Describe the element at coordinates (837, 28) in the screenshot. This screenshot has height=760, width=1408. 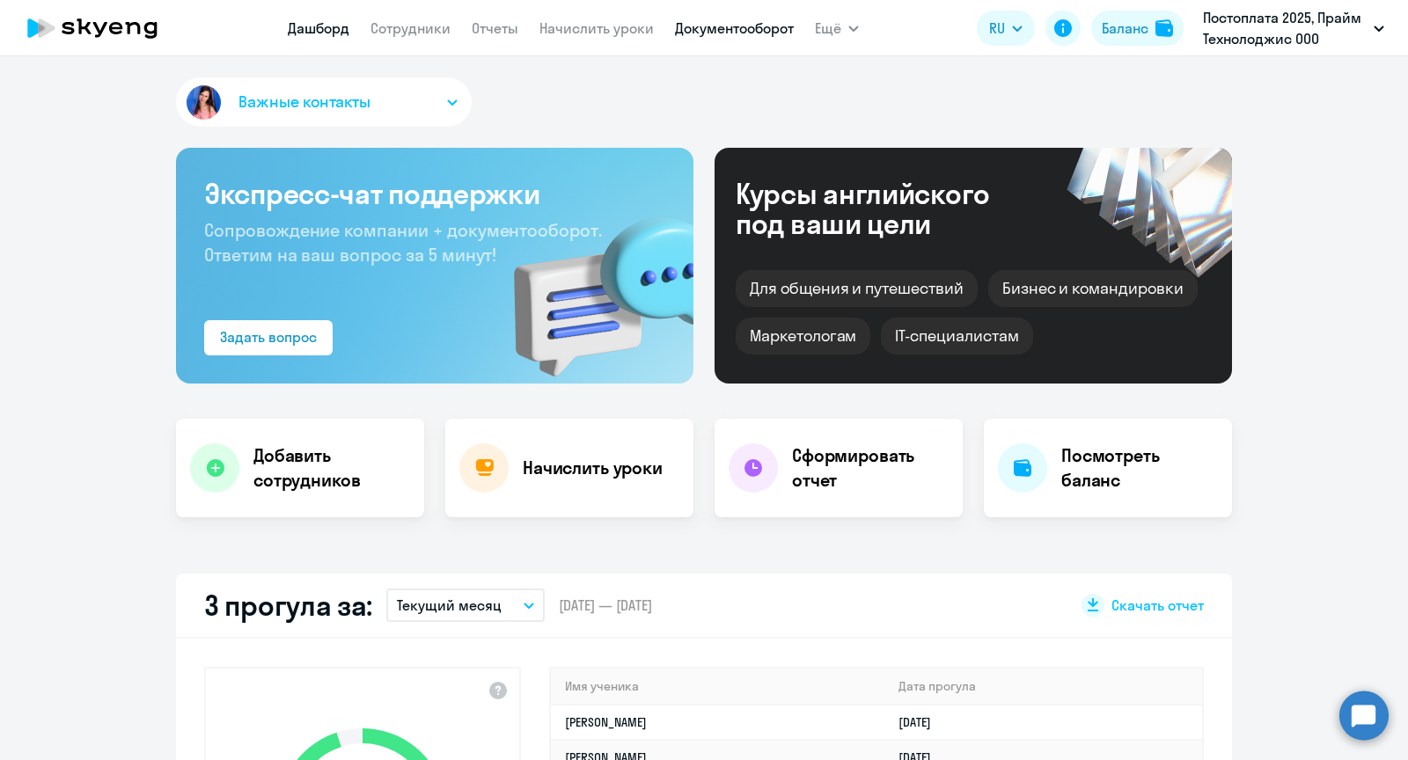
I see `button: Ещё` at that location.